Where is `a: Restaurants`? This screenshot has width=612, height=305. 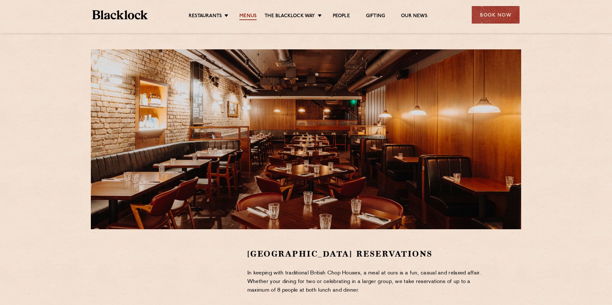
a: Restaurants is located at coordinates (205, 17).